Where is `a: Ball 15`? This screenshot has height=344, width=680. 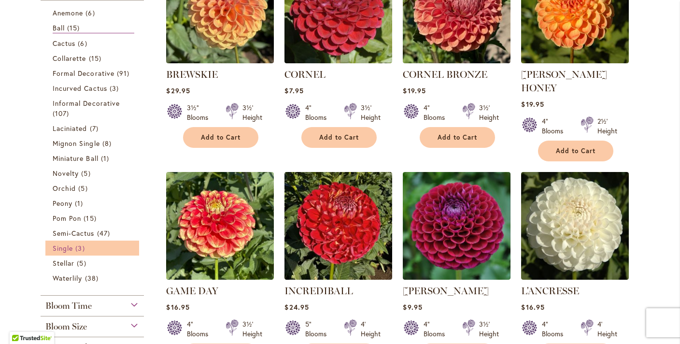
a: Ball 15 is located at coordinates (93, 28).